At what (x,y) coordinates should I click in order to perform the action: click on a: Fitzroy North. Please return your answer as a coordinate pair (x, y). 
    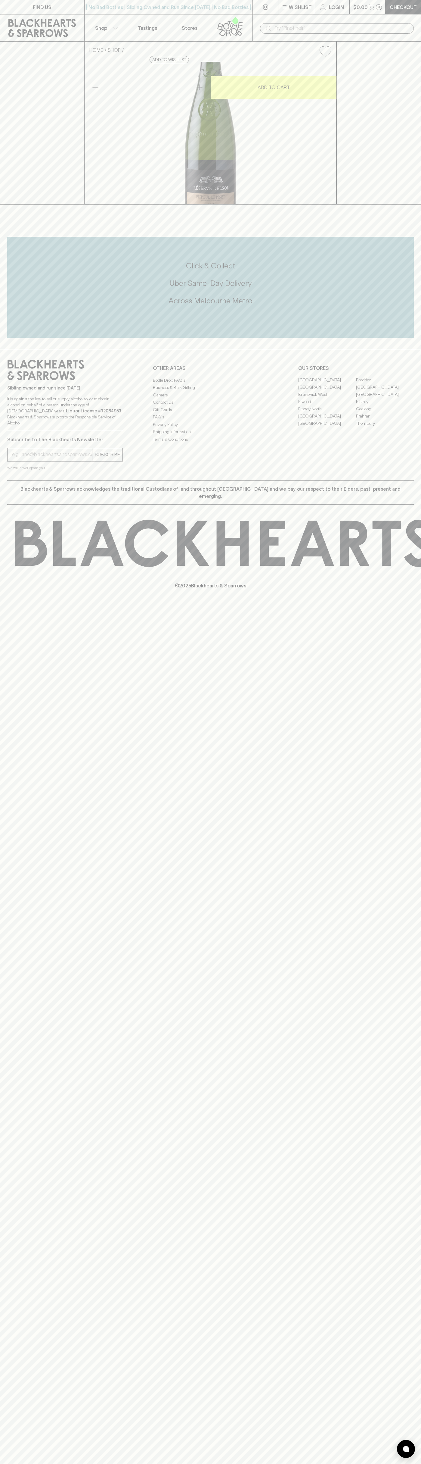
    Looking at the image, I should click on (327, 409).